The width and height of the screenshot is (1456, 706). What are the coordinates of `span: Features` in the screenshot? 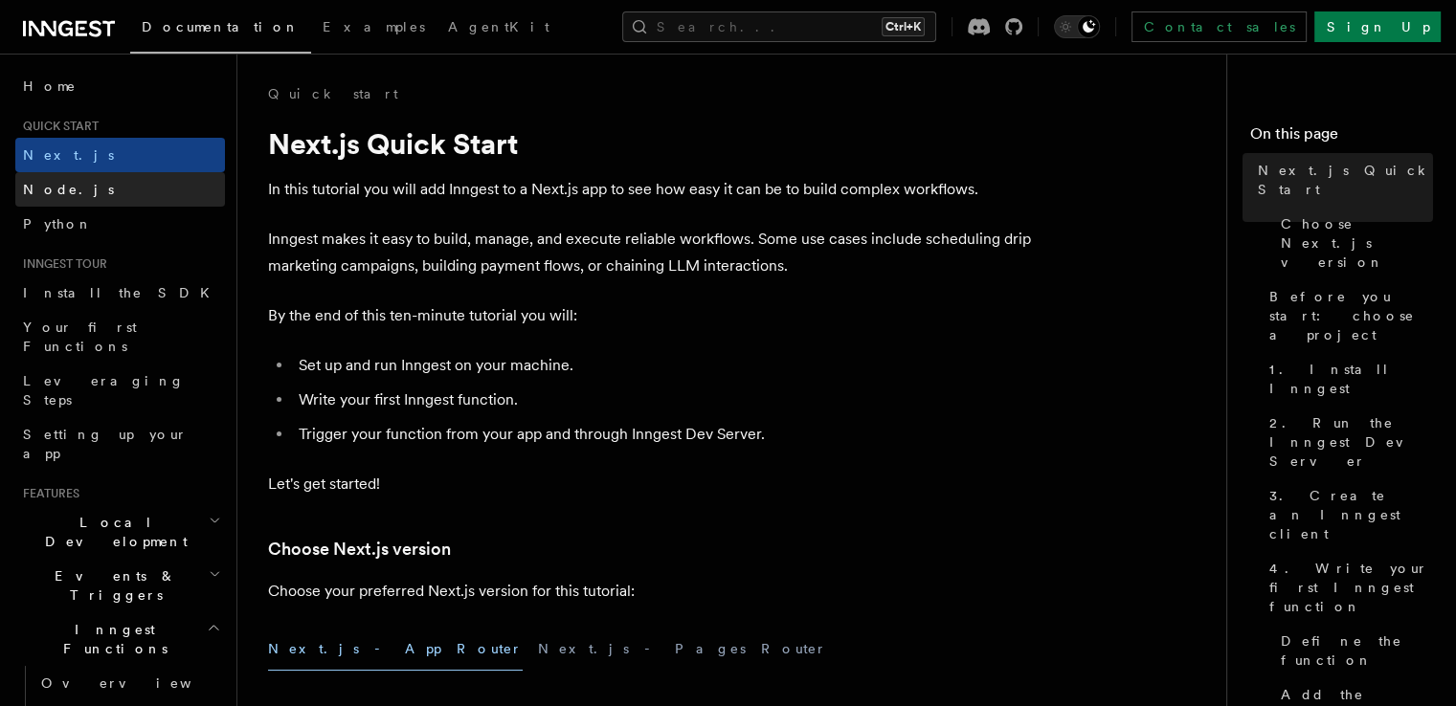 It's located at (47, 494).